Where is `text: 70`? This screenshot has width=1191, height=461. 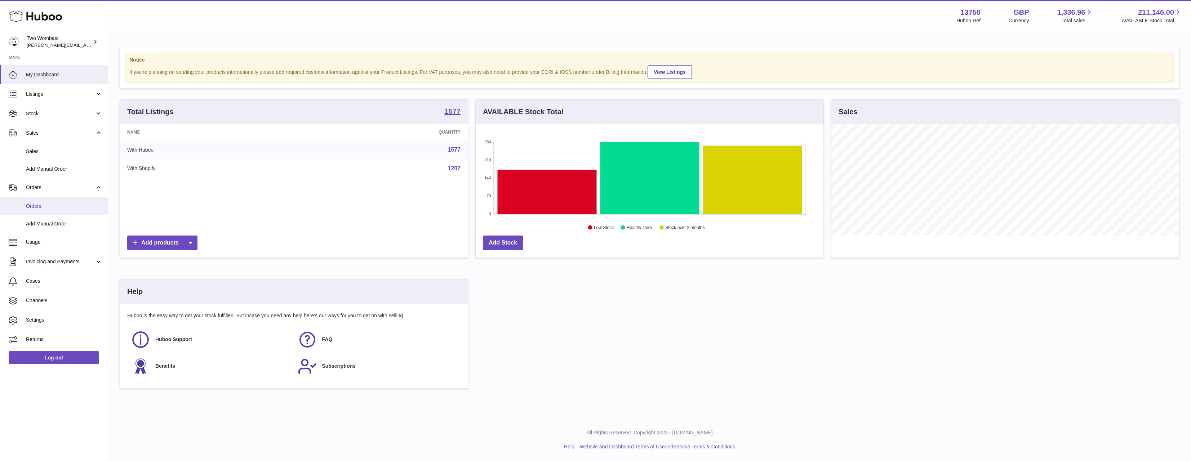
text: 70 is located at coordinates (489, 196).